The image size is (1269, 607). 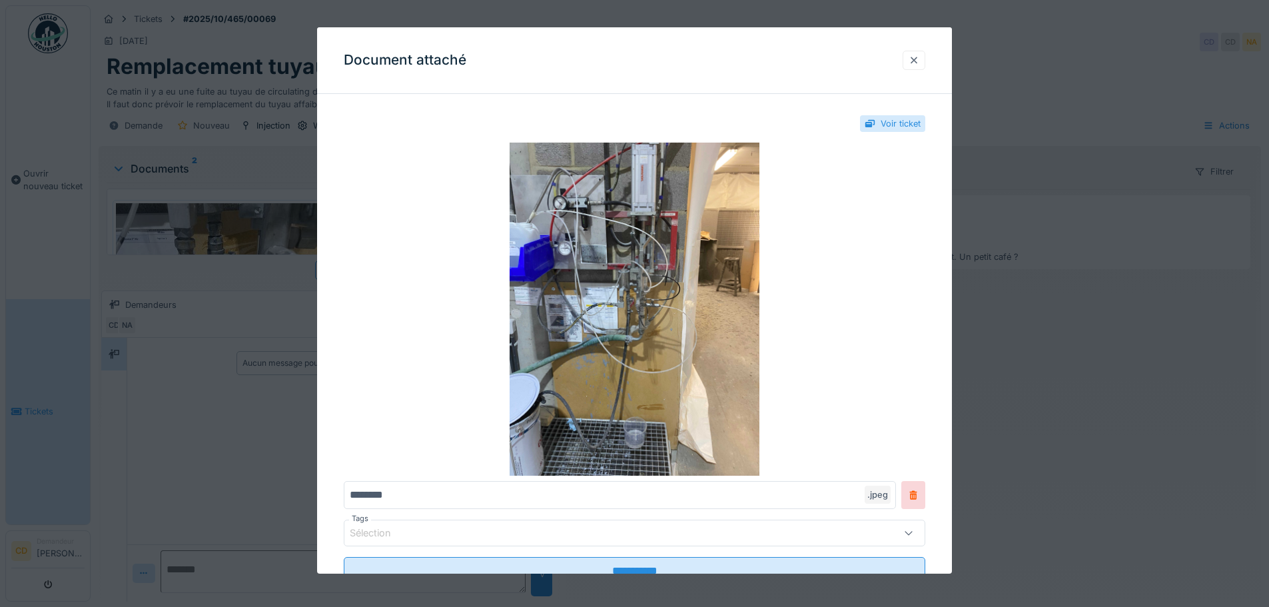 What do you see at coordinates (634, 309) in the screenshot?
I see `img: ea9d46a5-95e9-4e5a-9763-a954ac8f63d2-IMG_3459.jpeg` at bounding box center [634, 309].